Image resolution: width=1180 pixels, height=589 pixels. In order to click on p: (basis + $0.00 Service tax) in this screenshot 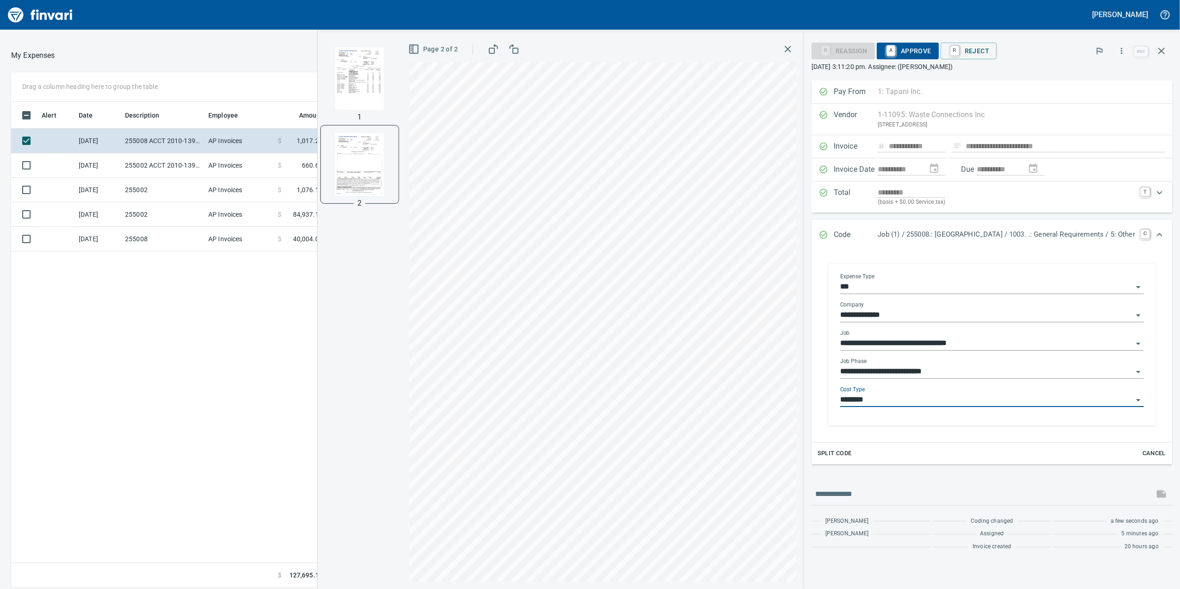, I will do `click(1007, 202)`.